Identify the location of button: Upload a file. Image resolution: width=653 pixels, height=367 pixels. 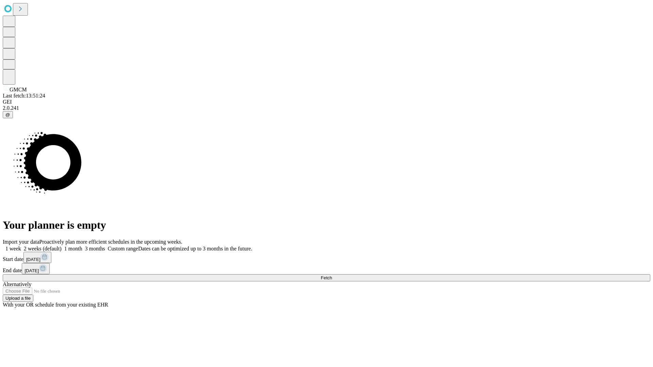
(18, 298).